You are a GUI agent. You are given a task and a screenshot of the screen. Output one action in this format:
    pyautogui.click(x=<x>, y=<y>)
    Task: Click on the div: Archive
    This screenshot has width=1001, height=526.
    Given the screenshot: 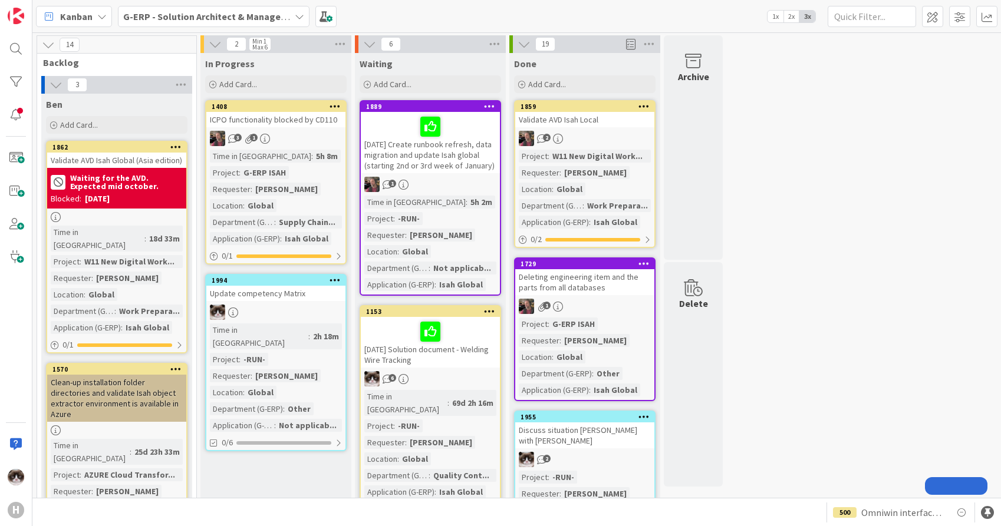 What is the action you would take?
    pyautogui.click(x=693, y=77)
    